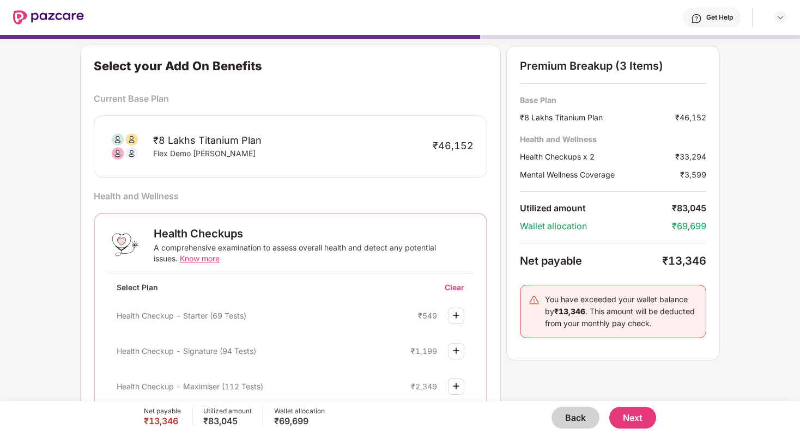 The image size is (800, 434). I want to click on div: ₹33,294, so click(690, 156).